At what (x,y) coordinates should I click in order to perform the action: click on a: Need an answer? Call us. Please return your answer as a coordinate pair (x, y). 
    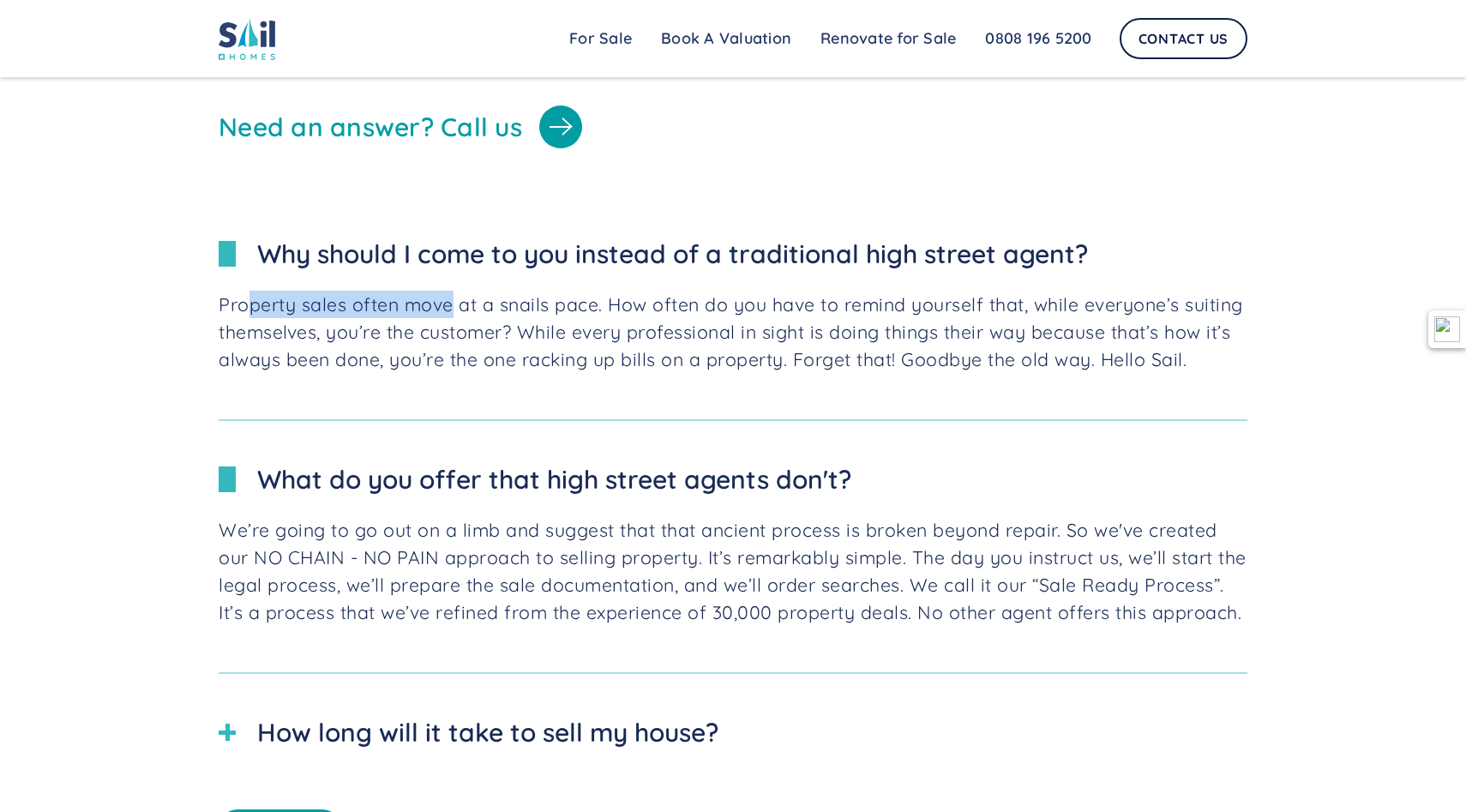
    Looking at the image, I should click on (733, 127).